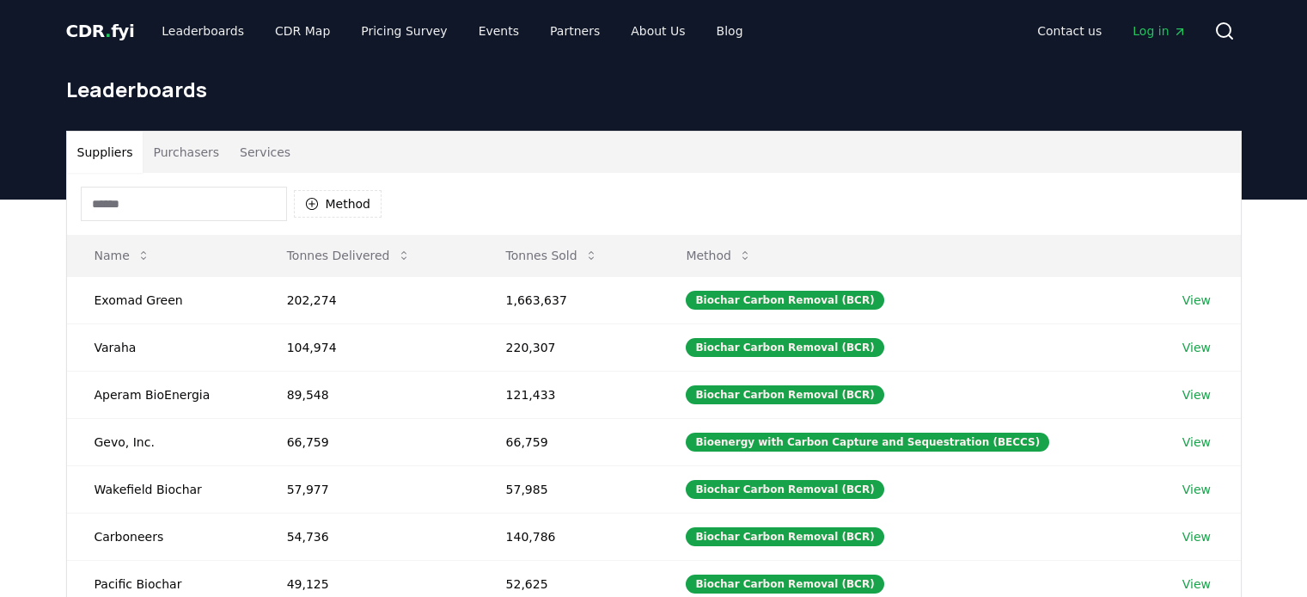  I want to click on a: Partners, so click(575, 31).